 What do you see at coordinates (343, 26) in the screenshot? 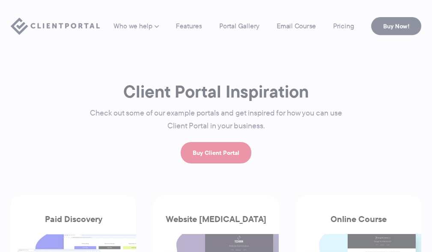
I see `a: Pricing` at bounding box center [343, 26].